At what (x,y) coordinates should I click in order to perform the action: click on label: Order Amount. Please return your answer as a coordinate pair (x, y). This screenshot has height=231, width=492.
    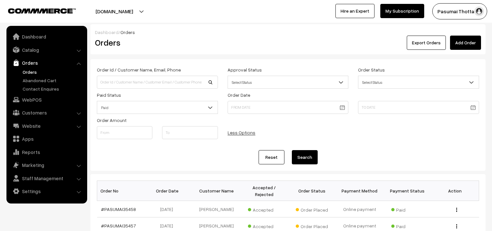
    Looking at the image, I should click on (112, 120).